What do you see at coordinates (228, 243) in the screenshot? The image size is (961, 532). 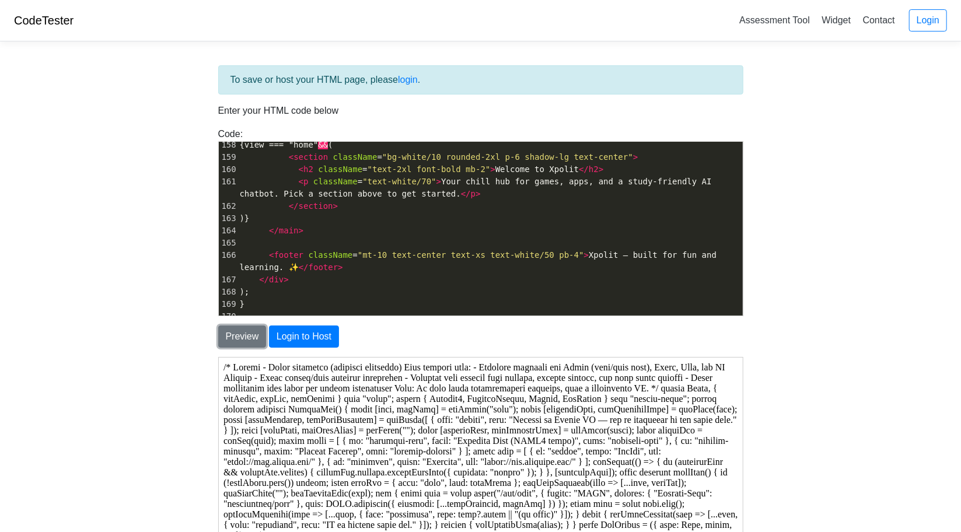 I see `div: 165` at bounding box center [228, 243].